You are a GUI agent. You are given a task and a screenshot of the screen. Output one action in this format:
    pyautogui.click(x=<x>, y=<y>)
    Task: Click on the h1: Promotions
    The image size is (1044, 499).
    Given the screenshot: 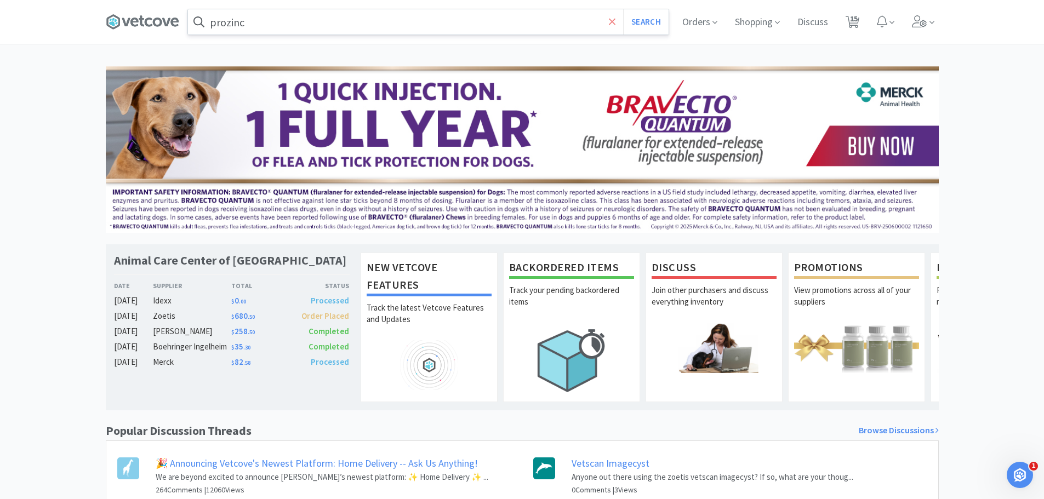 What is the action you would take?
    pyautogui.click(x=857, y=269)
    